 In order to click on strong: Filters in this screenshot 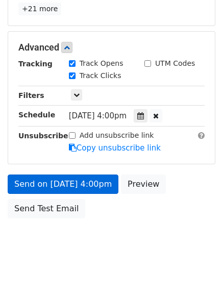, I will do `click(31, 95)`.